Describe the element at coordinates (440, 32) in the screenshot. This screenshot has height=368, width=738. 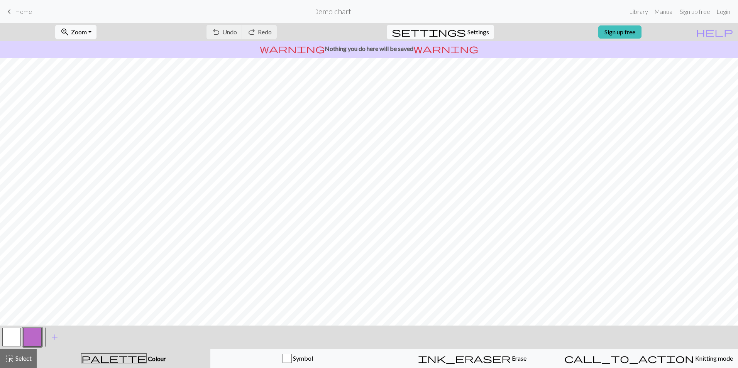
I see `button: SettingsSettings` at that location.